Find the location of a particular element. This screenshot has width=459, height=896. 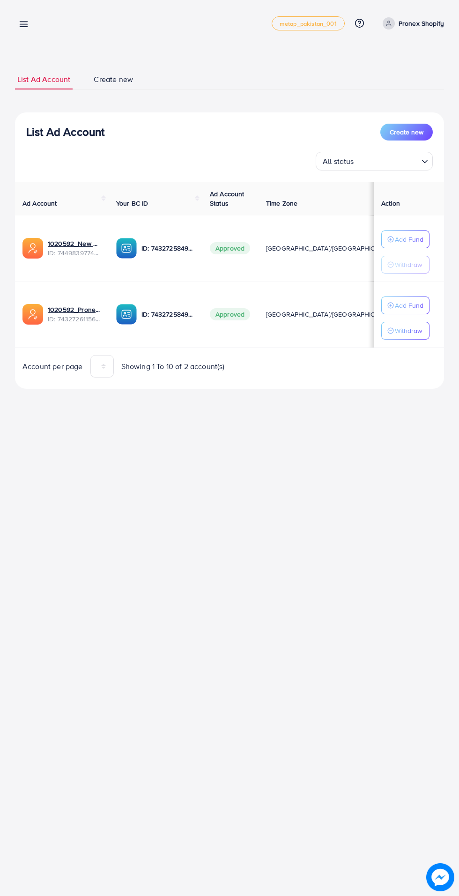

span: metap_pakistan_001 is located at coordinates (308, 23).